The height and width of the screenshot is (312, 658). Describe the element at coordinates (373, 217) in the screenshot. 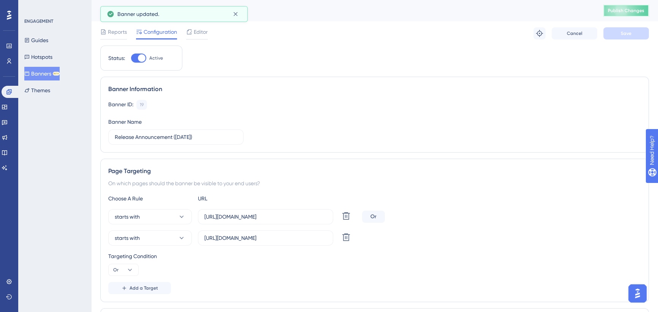

I see `div: Or` at that location.